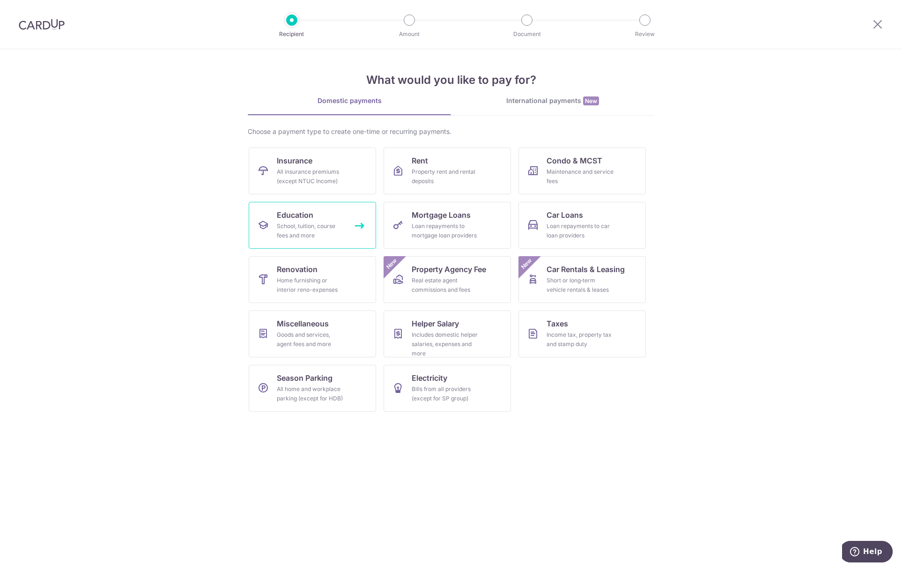 The width and height of the screenshot is (902, 569). Describe the element at coordinates (313, 334) in the screenshot. I see `a: MiscellaneousGoods and services, agent fees and more` at that location.